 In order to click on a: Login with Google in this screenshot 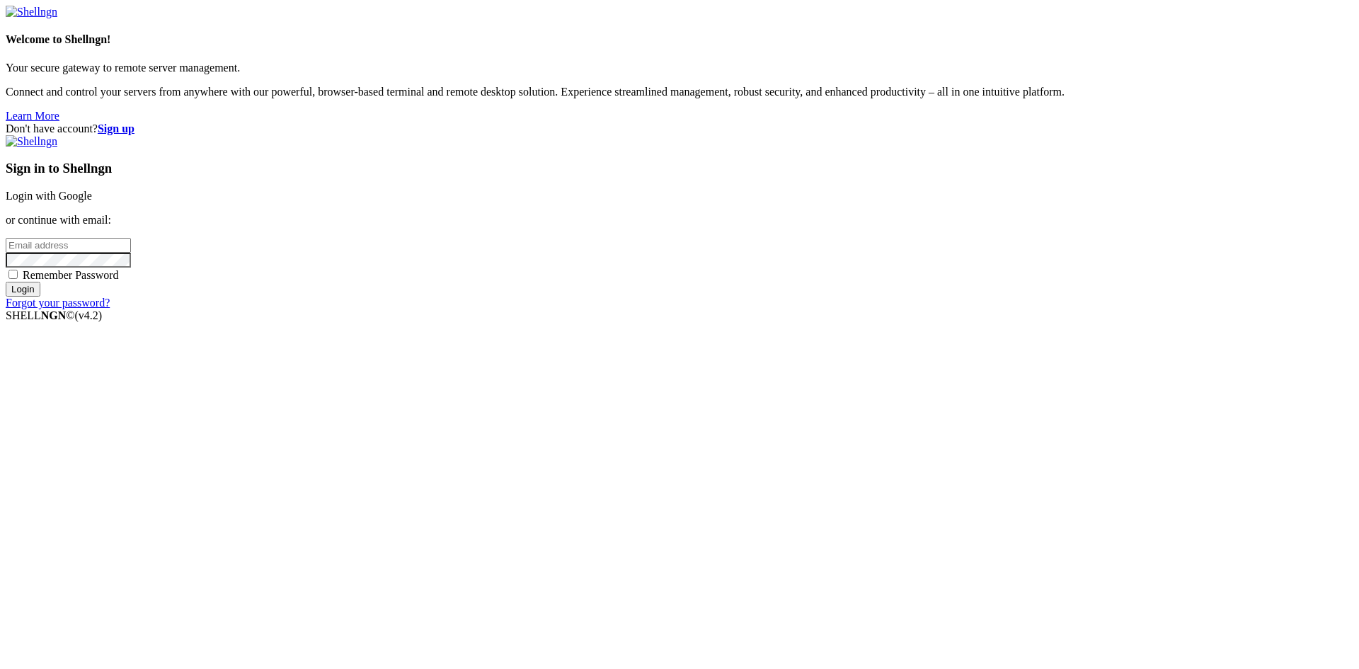, I will do `click(49, 195)`.